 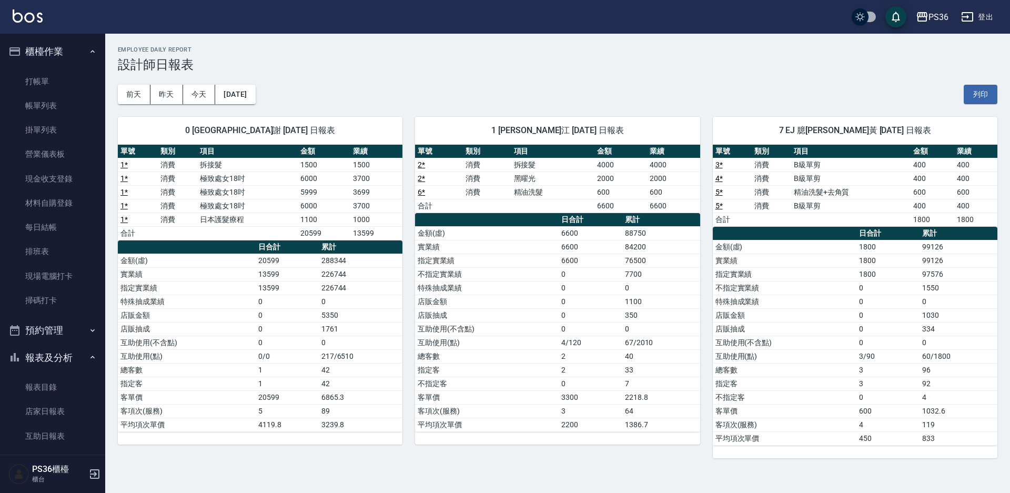 What do you see at coordinates (53, 82) in the screenshot?
I see `a: 打帳單` at bounding box center [53, 82].